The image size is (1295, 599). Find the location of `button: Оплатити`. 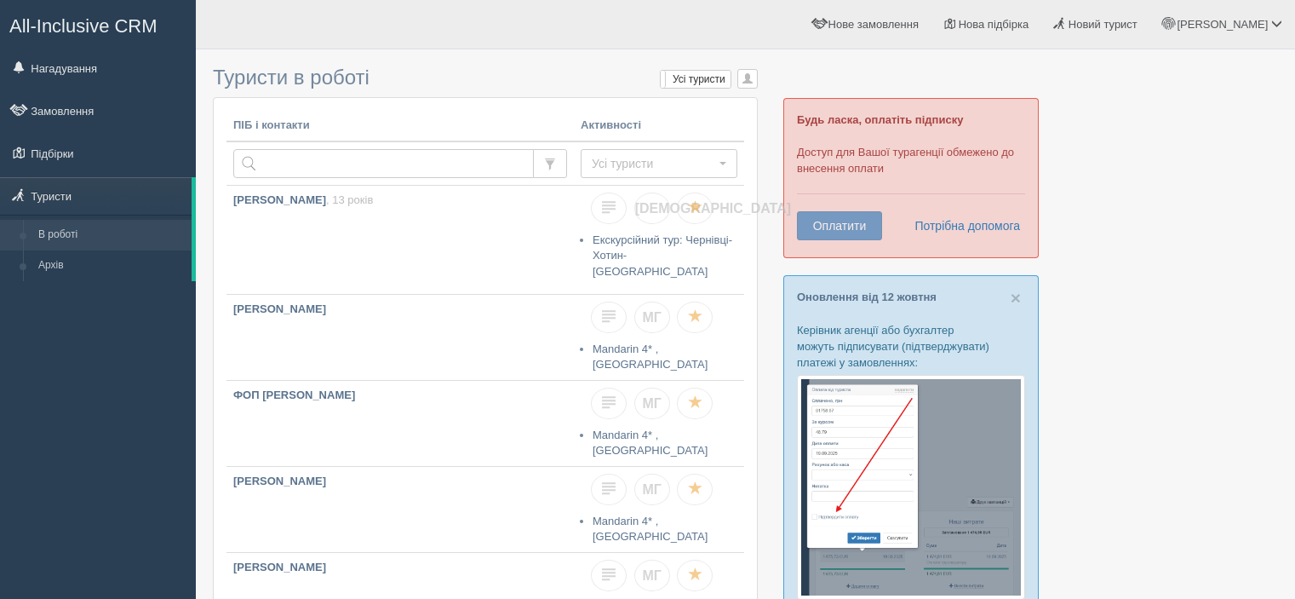

button: Оплатити is located at coordinates (840, 226).